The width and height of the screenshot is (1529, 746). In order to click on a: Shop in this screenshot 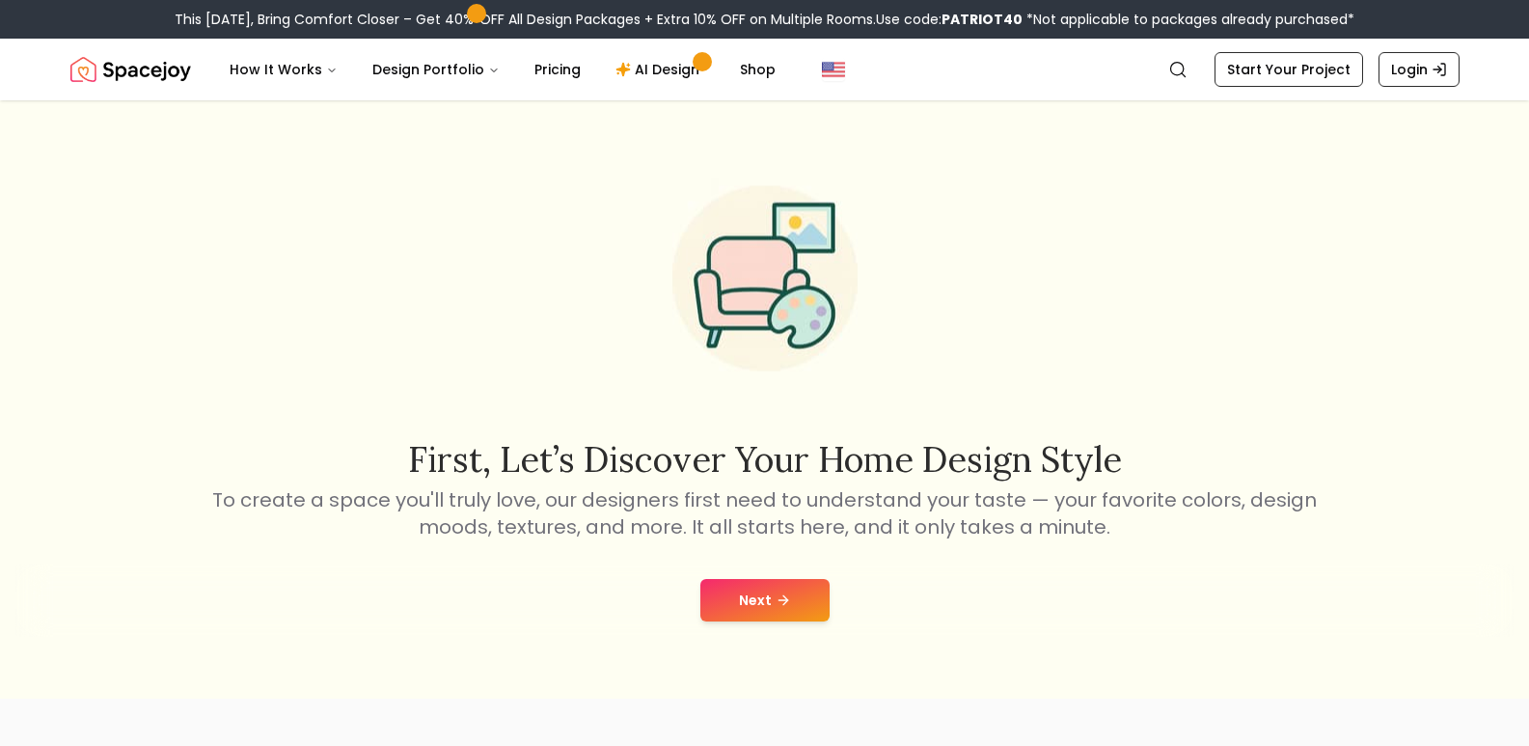, I will do `click(757, 69)`.